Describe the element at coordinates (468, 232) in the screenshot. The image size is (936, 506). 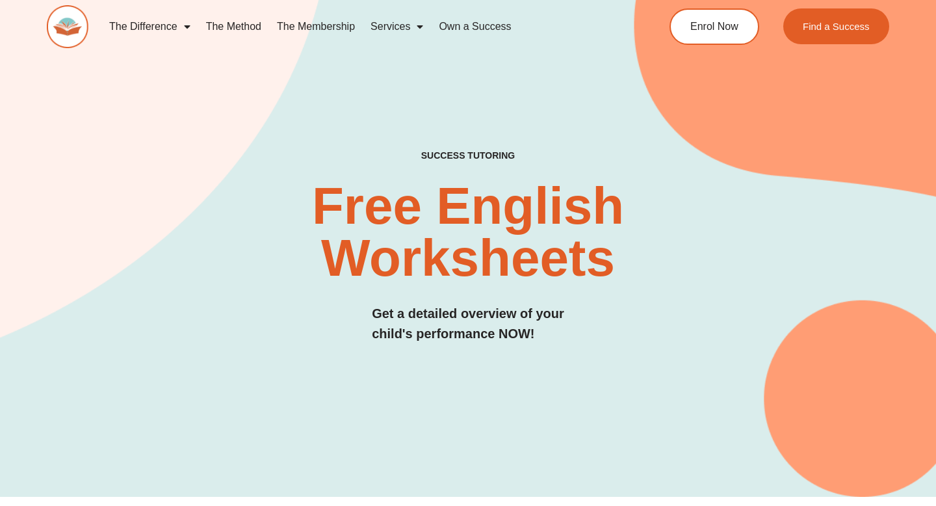
I see `h2: Free English Worksheets​` at that location.